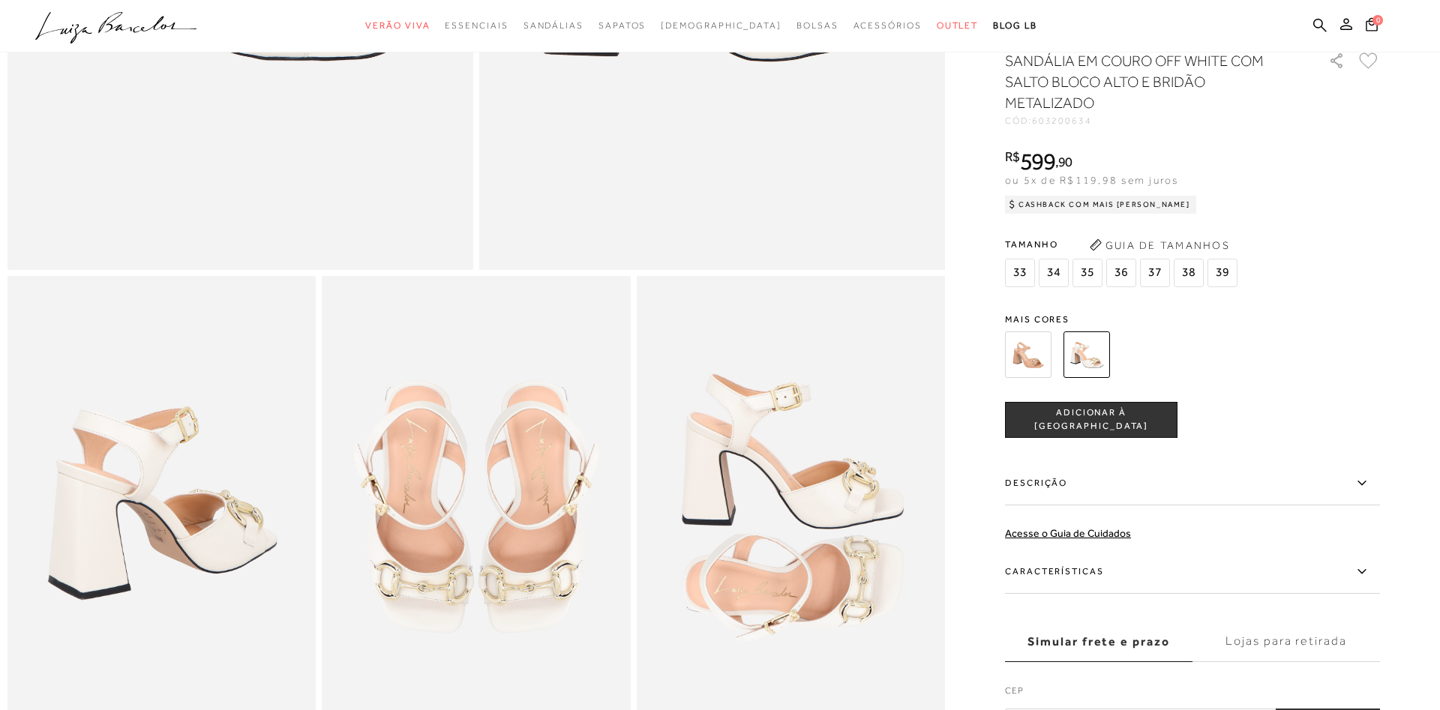 This screenshot has width=1440, height=710. I want to click on span: Acessórios, so click(887, 26).